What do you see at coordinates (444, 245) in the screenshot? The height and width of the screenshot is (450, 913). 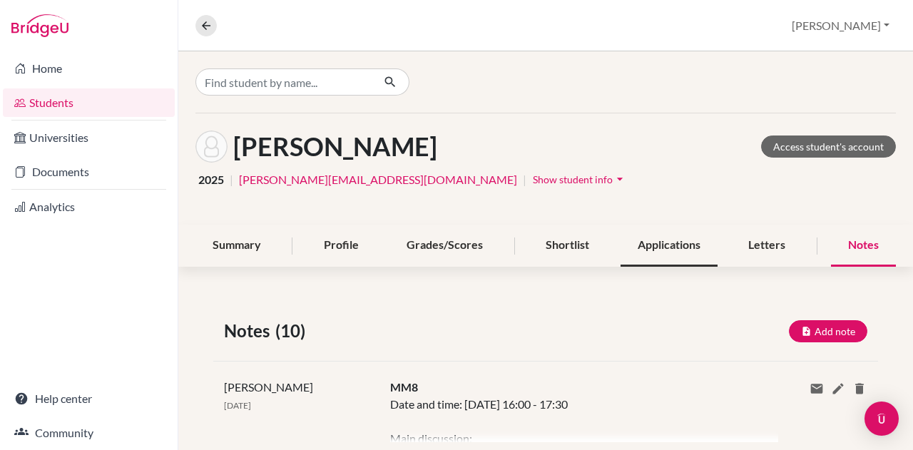 I see `div: Grades/Scores` at bounding box center [444, 245].